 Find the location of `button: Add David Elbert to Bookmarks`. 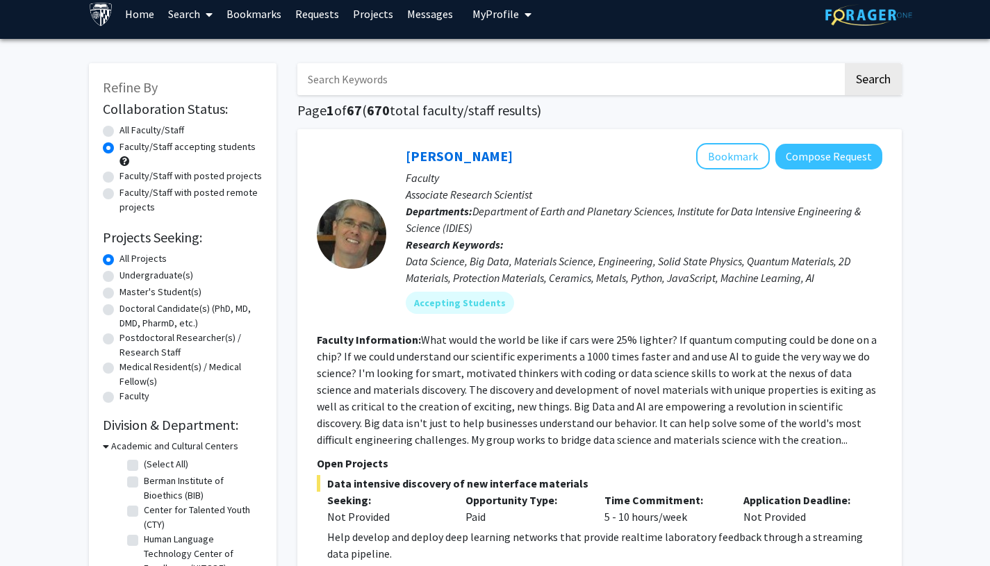

button: Add David Elbert to Bookmarks is located at coordinates (733, 156).